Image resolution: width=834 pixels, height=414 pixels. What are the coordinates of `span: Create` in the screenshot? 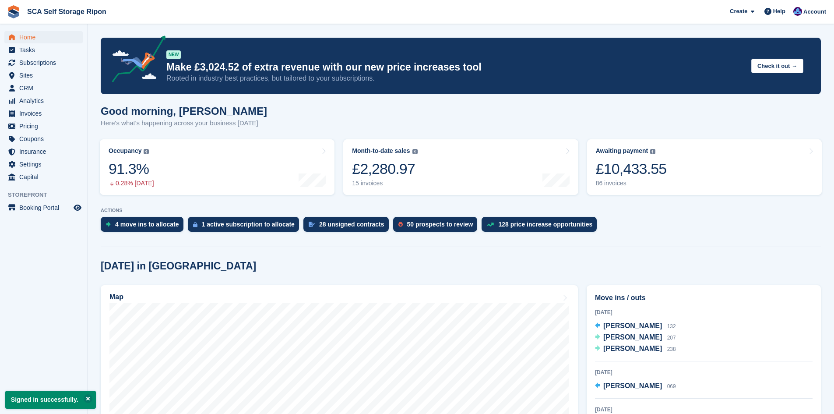 It's located at (739, 11).